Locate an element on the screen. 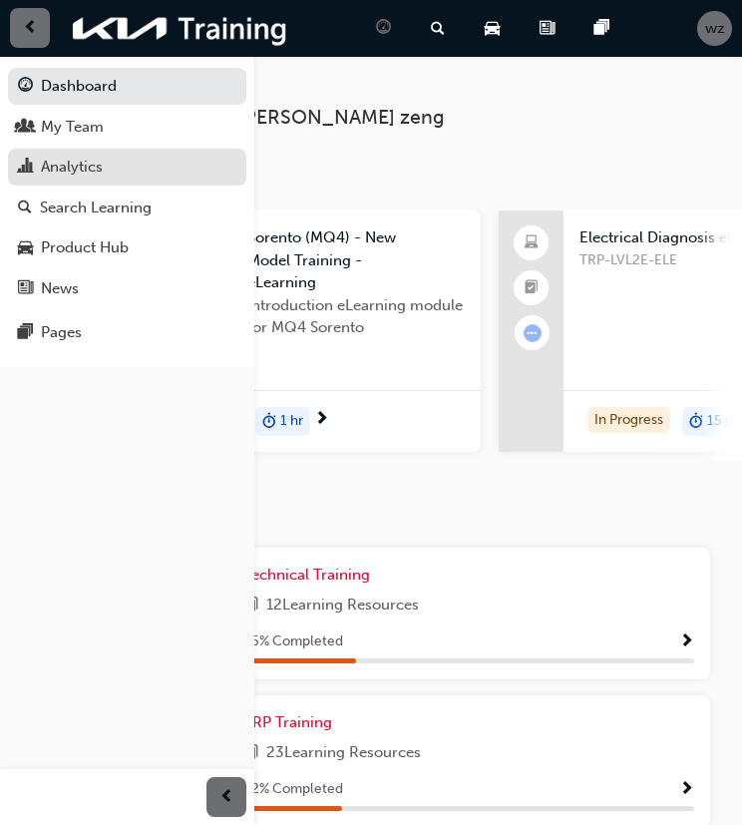 The image size is (742, 825). h3: My Learning Plans is located at coordinates (371, 519).